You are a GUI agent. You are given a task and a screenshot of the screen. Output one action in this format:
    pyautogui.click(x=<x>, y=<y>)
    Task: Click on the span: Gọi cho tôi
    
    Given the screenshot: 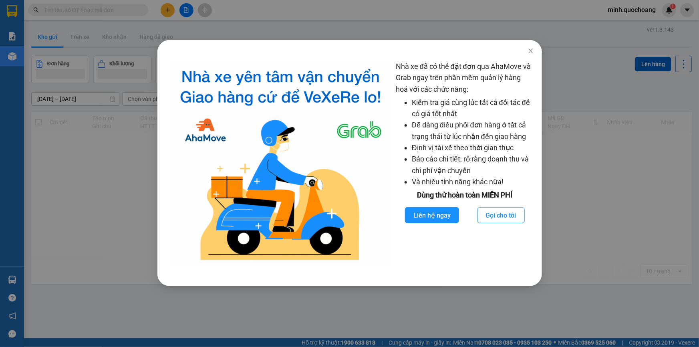 What is the action you would take?
    pyautogui.click(x=501, y=215)
    